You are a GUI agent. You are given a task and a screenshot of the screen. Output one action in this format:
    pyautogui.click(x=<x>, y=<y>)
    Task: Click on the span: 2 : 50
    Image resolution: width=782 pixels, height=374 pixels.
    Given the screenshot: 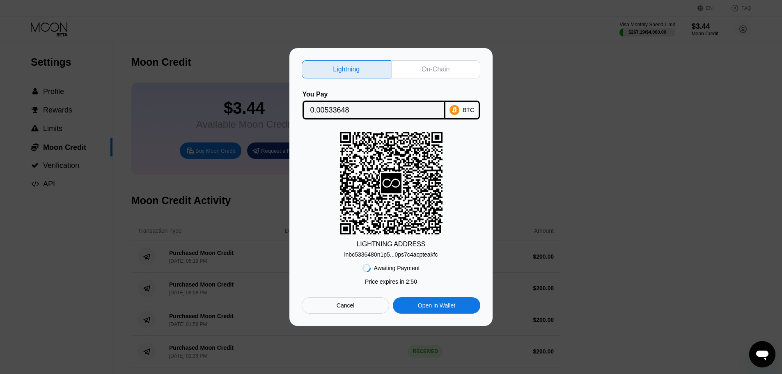 What is the action you would take?
    pyautogui.click(x=411, y=282)
    